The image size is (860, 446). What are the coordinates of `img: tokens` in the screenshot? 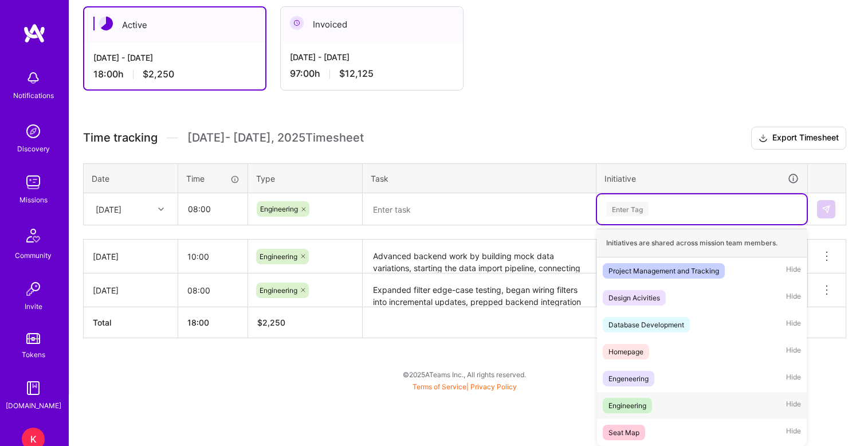 It's located at (33, 338).